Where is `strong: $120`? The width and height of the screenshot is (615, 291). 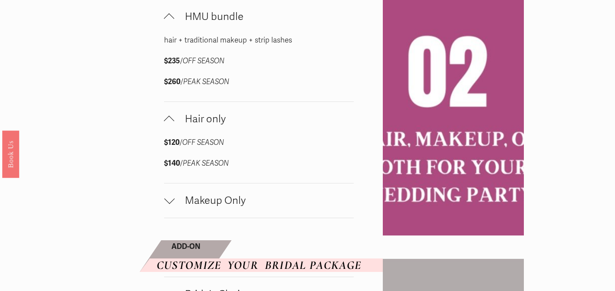 strong: $120 is located at coordinates (172, 142).